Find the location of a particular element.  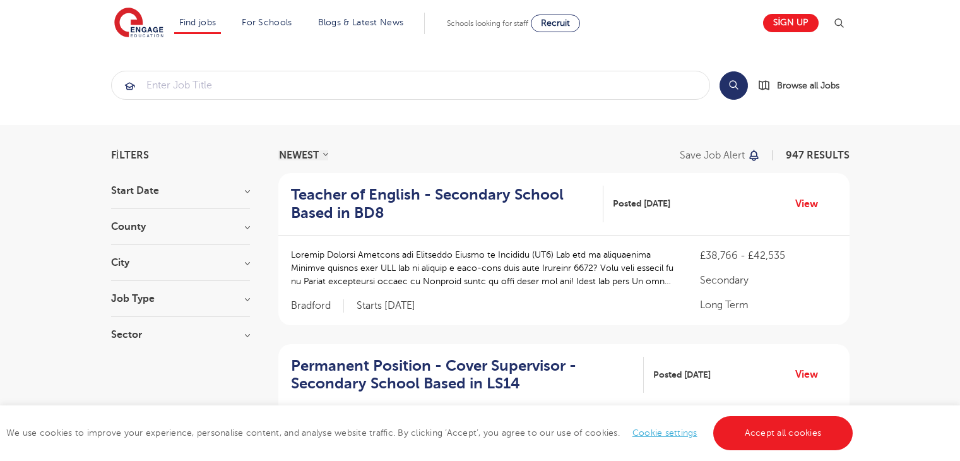

h3: County is located at coordinates (181, 227).